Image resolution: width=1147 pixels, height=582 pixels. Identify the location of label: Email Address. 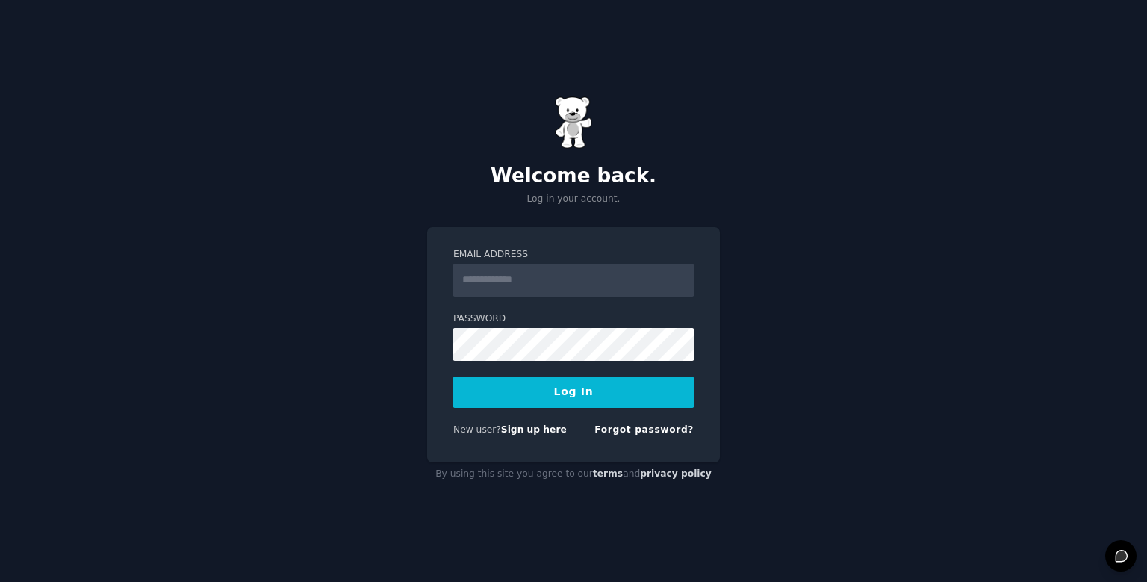
(573, 255).